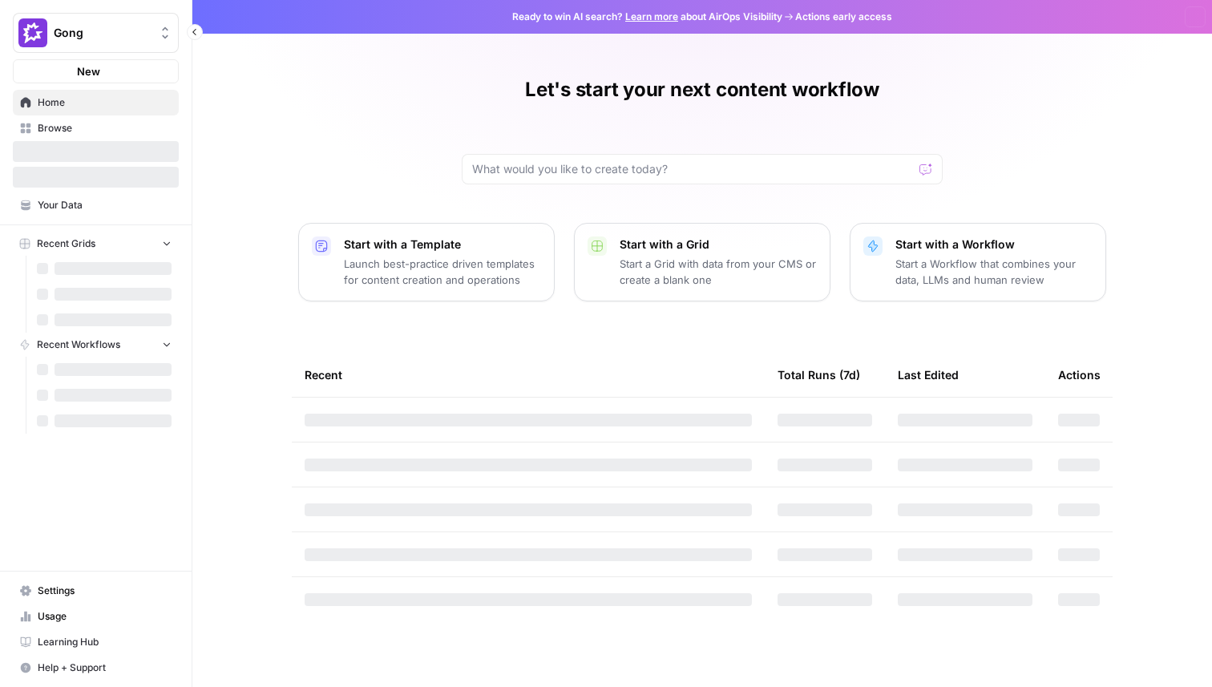 This screenshot has width=1212, height=687. I want to click on p: Start with a Workflow, so click(994, 244).